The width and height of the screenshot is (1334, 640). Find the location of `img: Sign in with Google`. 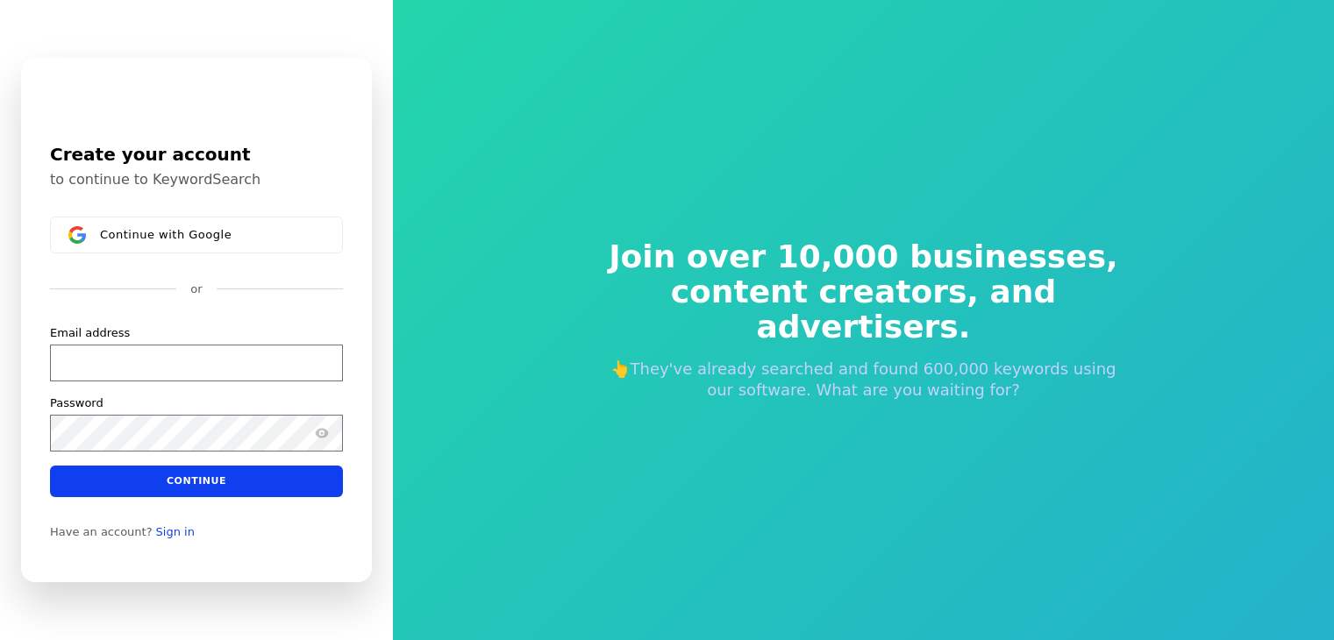

img: Sign in with Google is located at coordinates (77, 235).